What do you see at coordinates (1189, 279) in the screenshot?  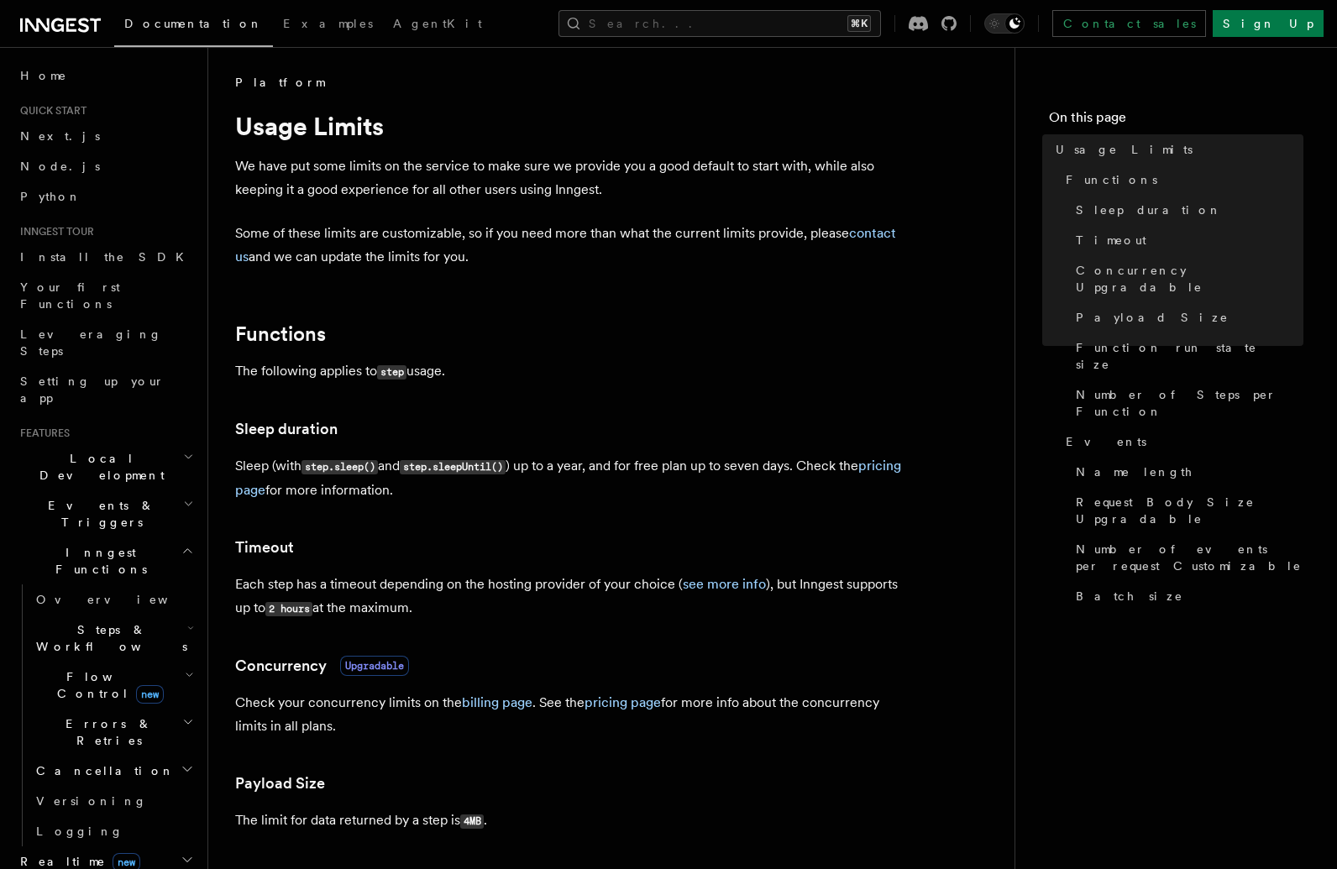 I see `span: Concurrency Upgradable` at bounding box center [1189, 279].